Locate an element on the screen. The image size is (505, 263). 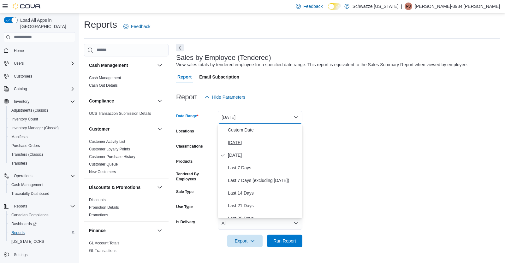
div: Customer is located at coordinates (126, 158).